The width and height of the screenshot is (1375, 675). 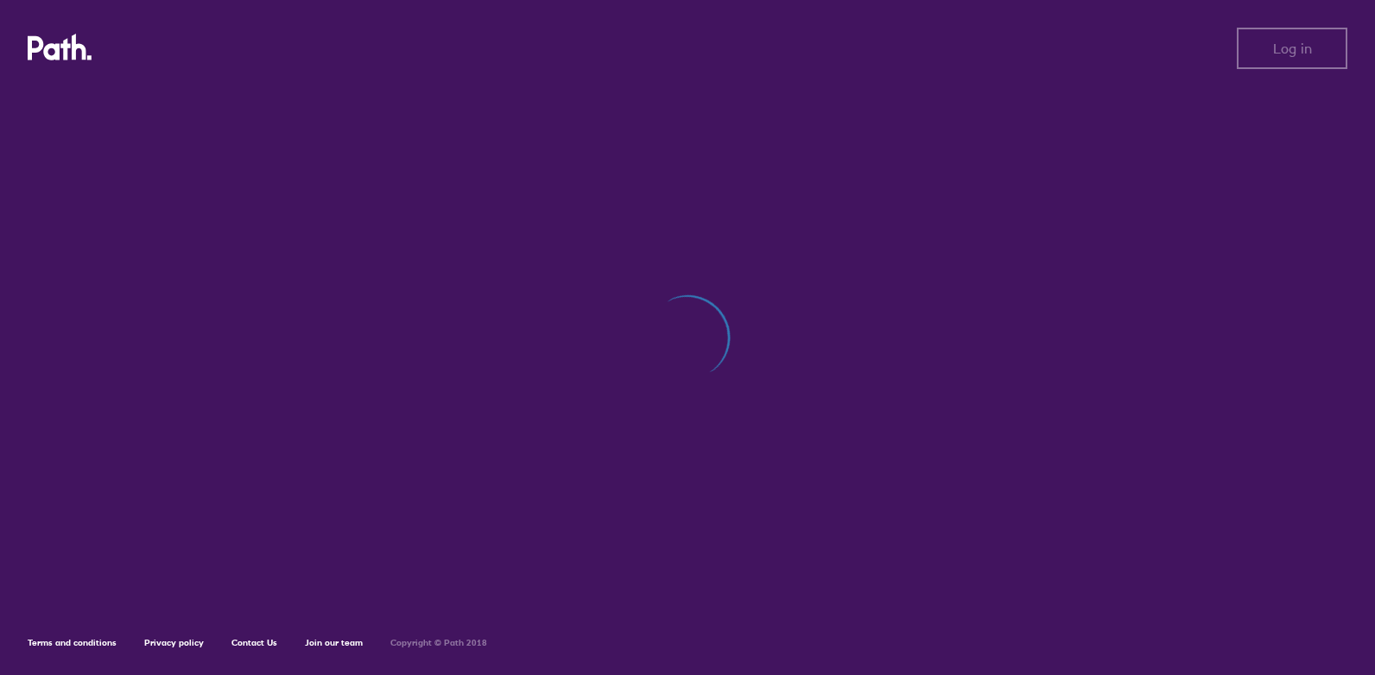 I want to click on a: Contact Us, so click(x=254, y=642).